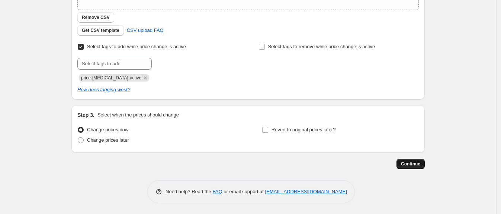  I want to click on input: Select tags to add, so click(114, 64).